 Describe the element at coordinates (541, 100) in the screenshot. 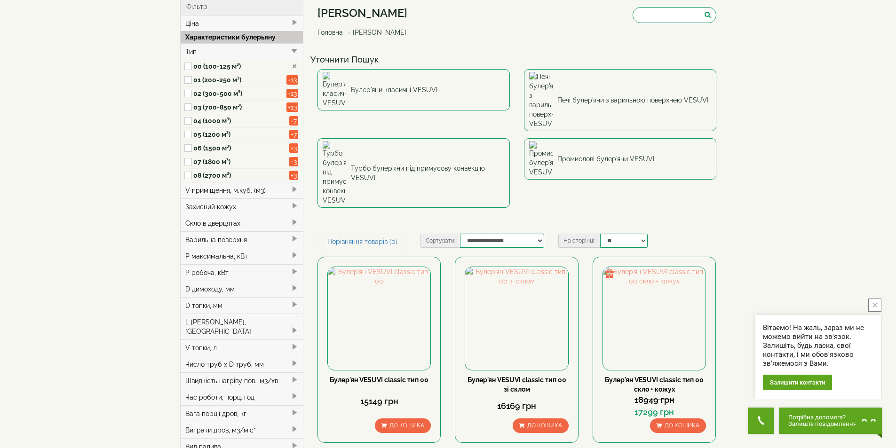

I see `img: Печі булер'яни з варильною поверхнею VESUVI` at that location.